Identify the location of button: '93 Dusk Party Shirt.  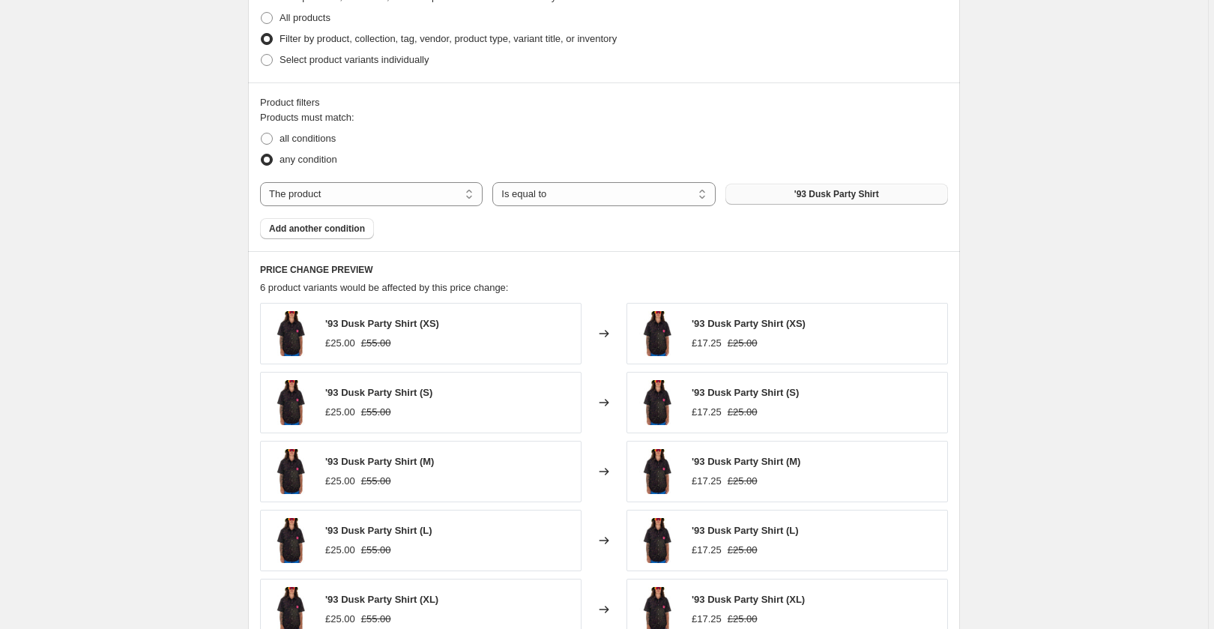
(836, 194).